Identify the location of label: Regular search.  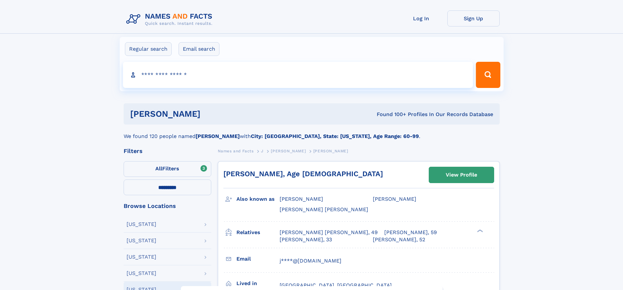
(148, 49).